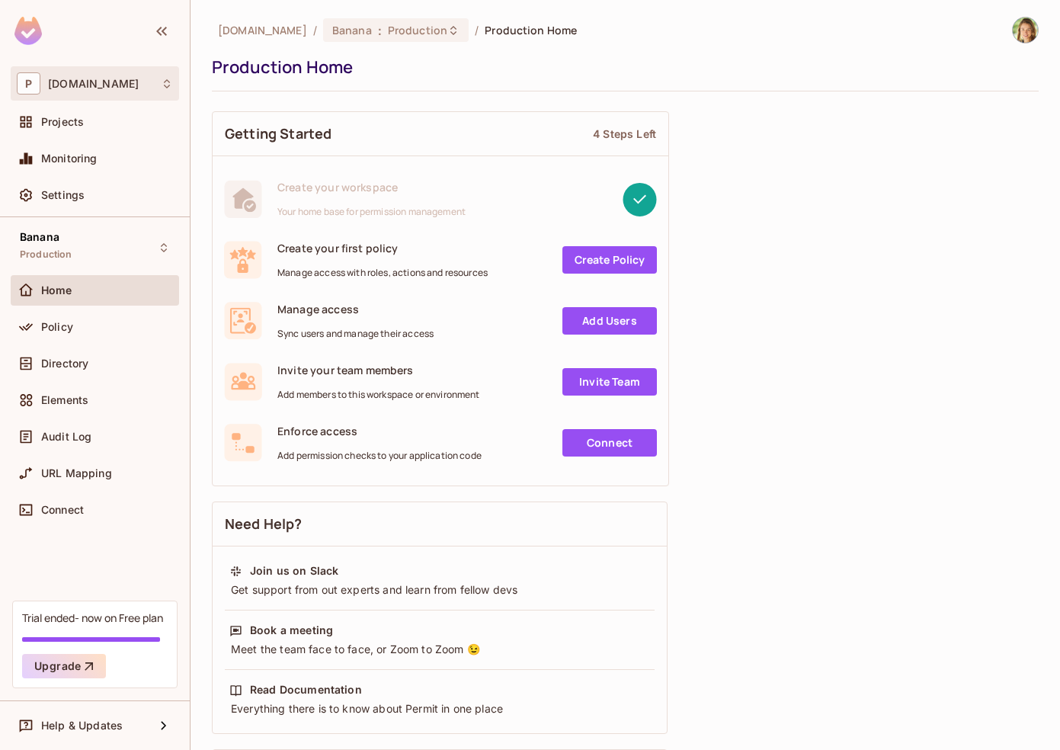 The height and width of the screenshot is (750, 1060). I want to click on div: Get support from out experts and learn from fellow devs, so click(440, 590).